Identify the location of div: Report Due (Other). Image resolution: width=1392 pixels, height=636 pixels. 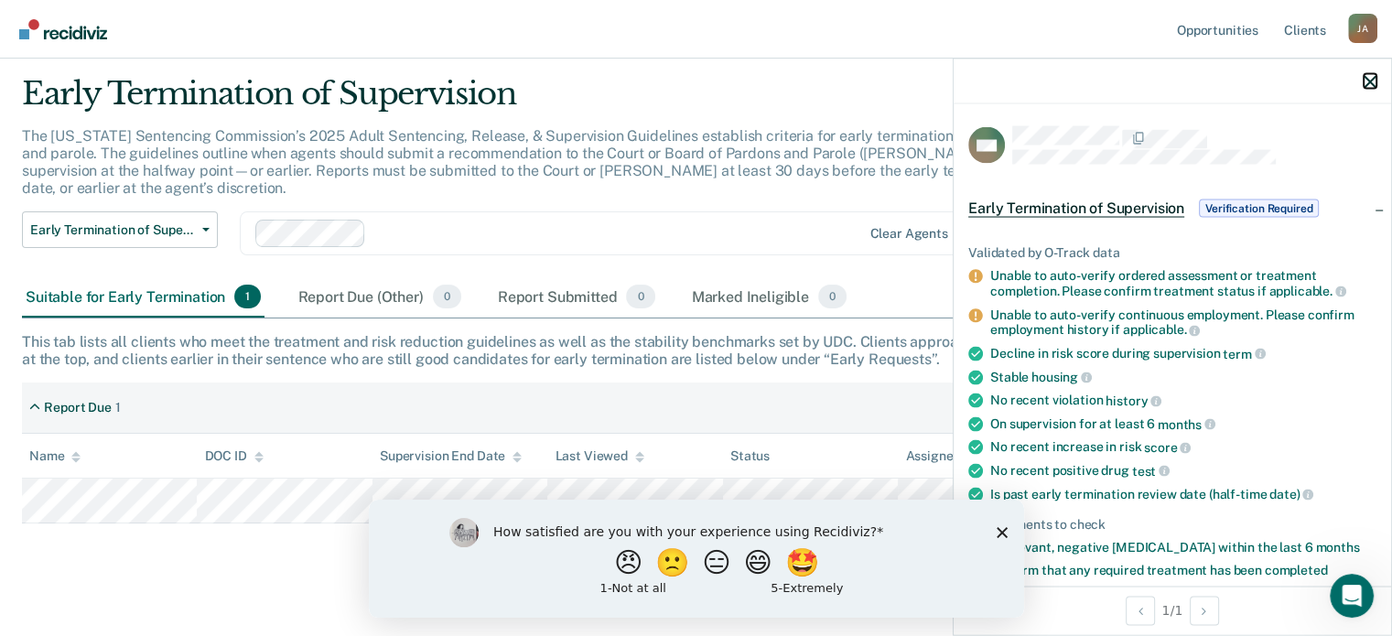
(379, 298).